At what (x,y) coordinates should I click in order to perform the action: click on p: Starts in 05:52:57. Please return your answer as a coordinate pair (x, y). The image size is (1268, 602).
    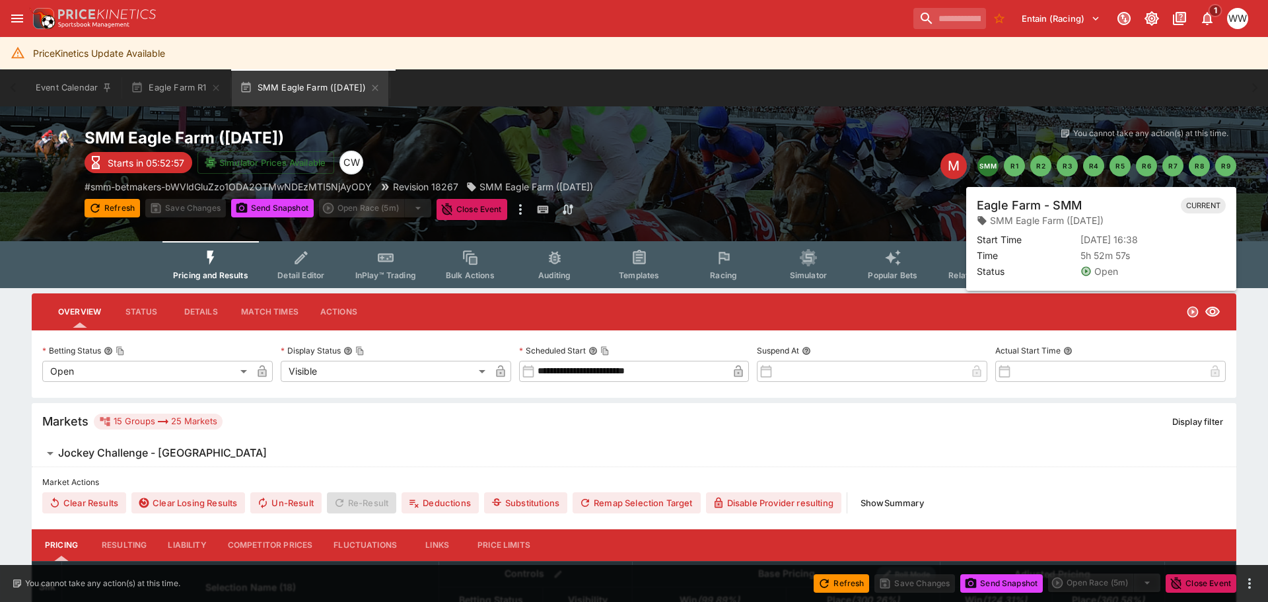
    Looking at the image, I should click on (146, 163).